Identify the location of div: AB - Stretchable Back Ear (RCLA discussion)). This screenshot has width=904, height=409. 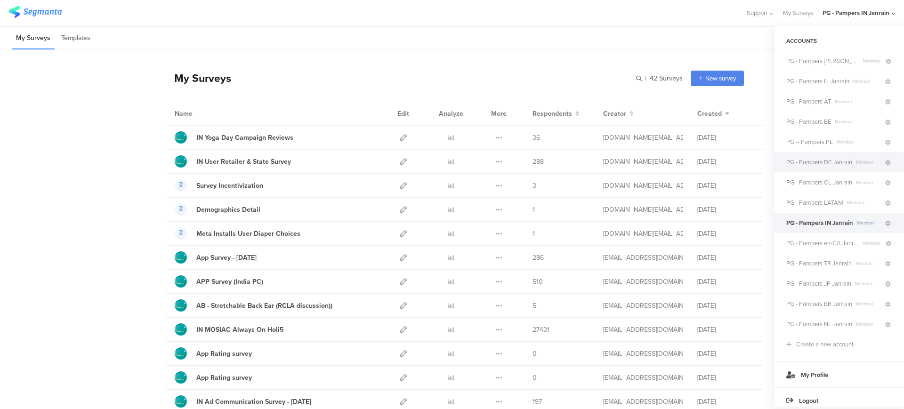
(264, 306).